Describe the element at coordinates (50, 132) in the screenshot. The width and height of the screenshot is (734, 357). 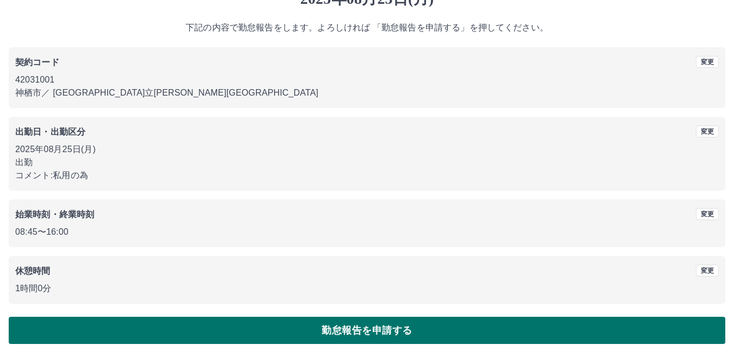
I see `b: 出勤日・出勤区分` at that location.